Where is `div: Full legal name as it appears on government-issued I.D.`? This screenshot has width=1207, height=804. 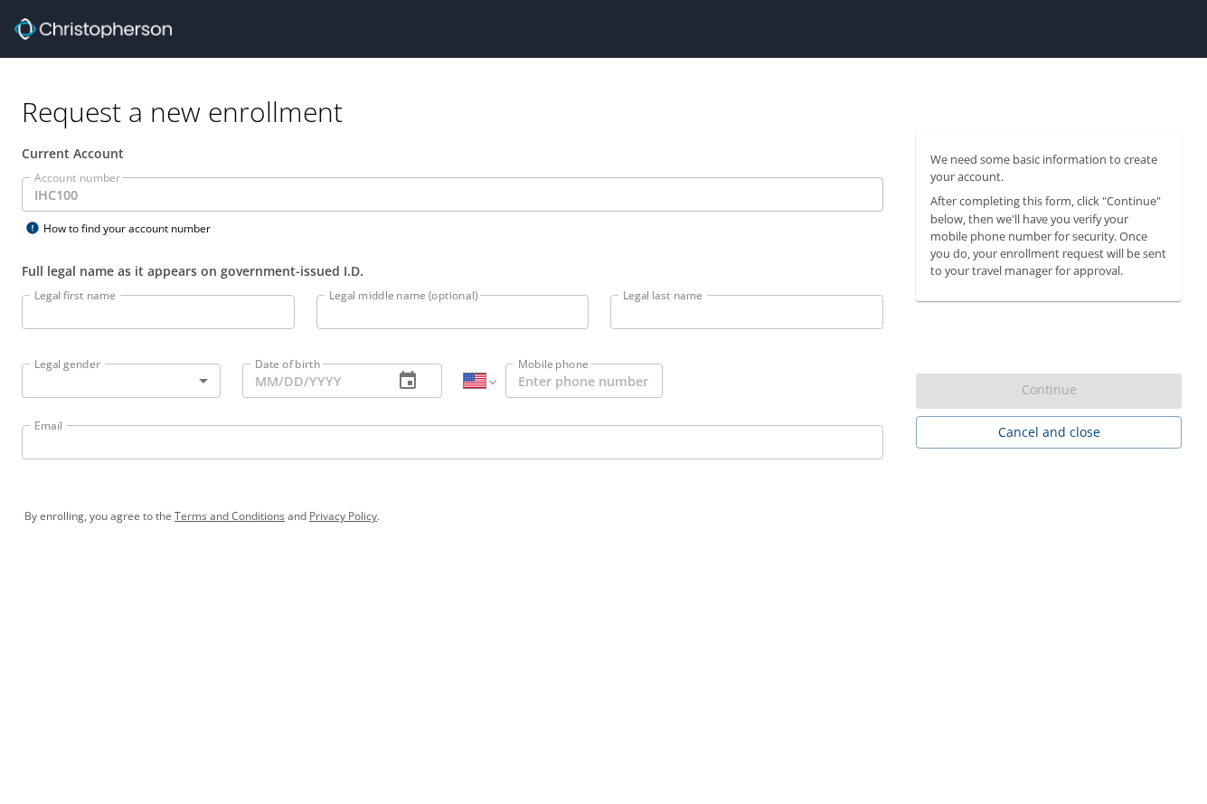 div: Full legal name as it appears on government-issued I.D. is located at coordinates (452, 270).